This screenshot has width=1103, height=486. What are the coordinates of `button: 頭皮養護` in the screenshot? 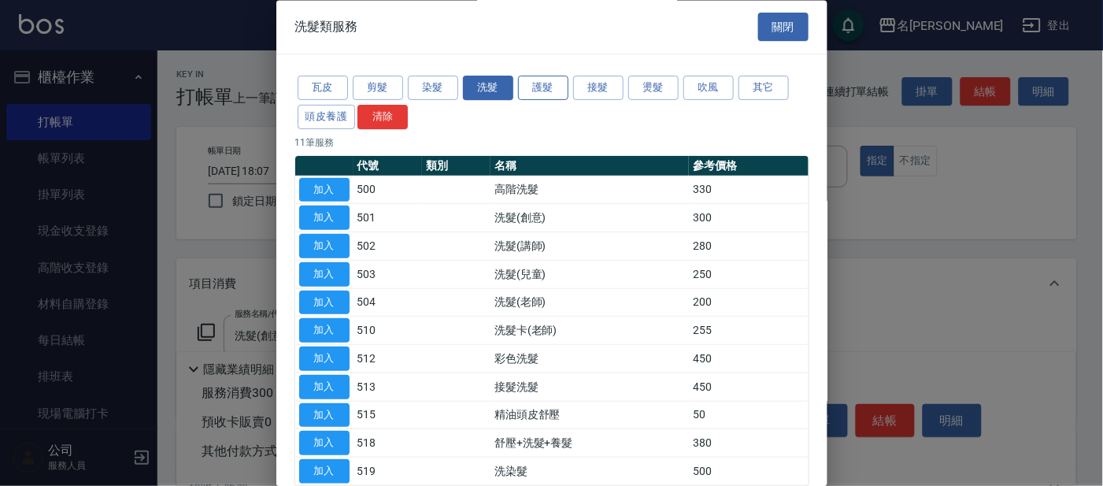 It's located at (327, 117).